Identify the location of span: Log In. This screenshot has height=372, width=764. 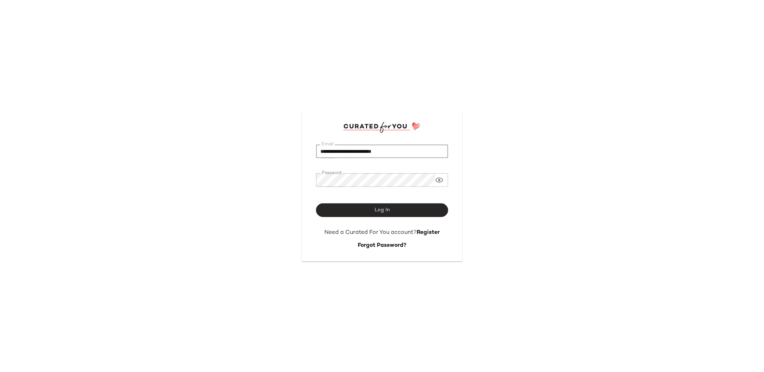
(382, 210).